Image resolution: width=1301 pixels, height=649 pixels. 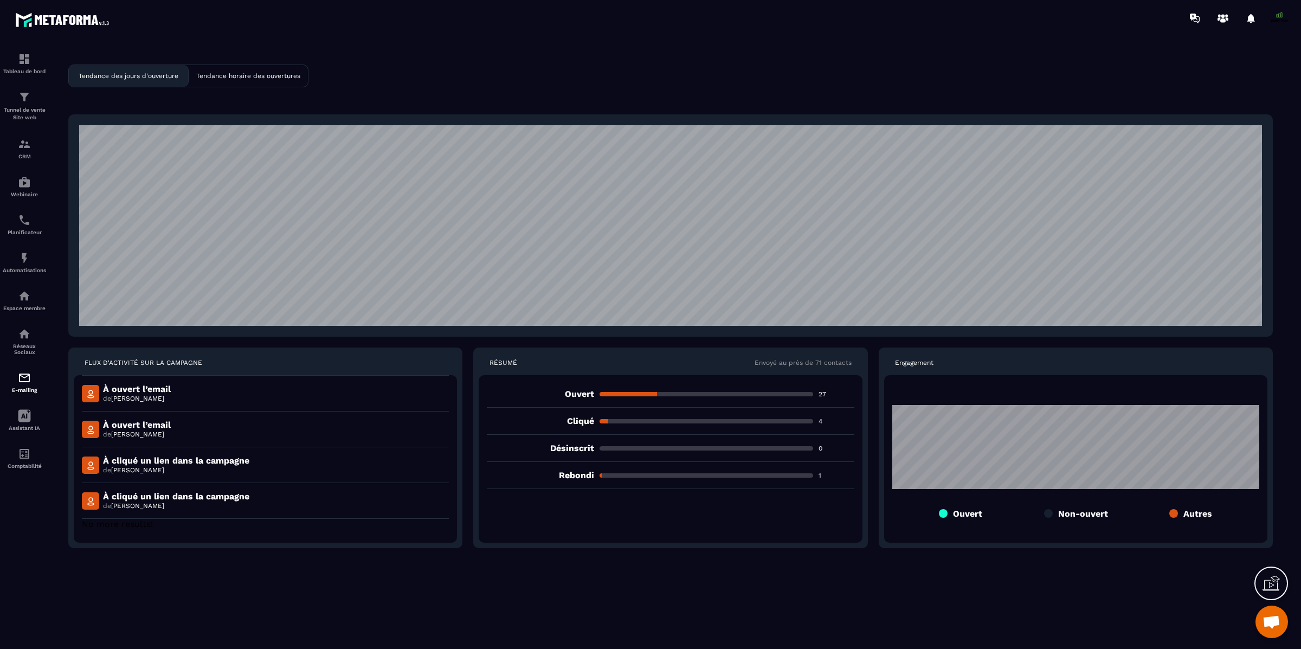 What do you see at coordinates (836, 421) in the screenshot?
I see `p: 4` at bounding box center [836, 421].